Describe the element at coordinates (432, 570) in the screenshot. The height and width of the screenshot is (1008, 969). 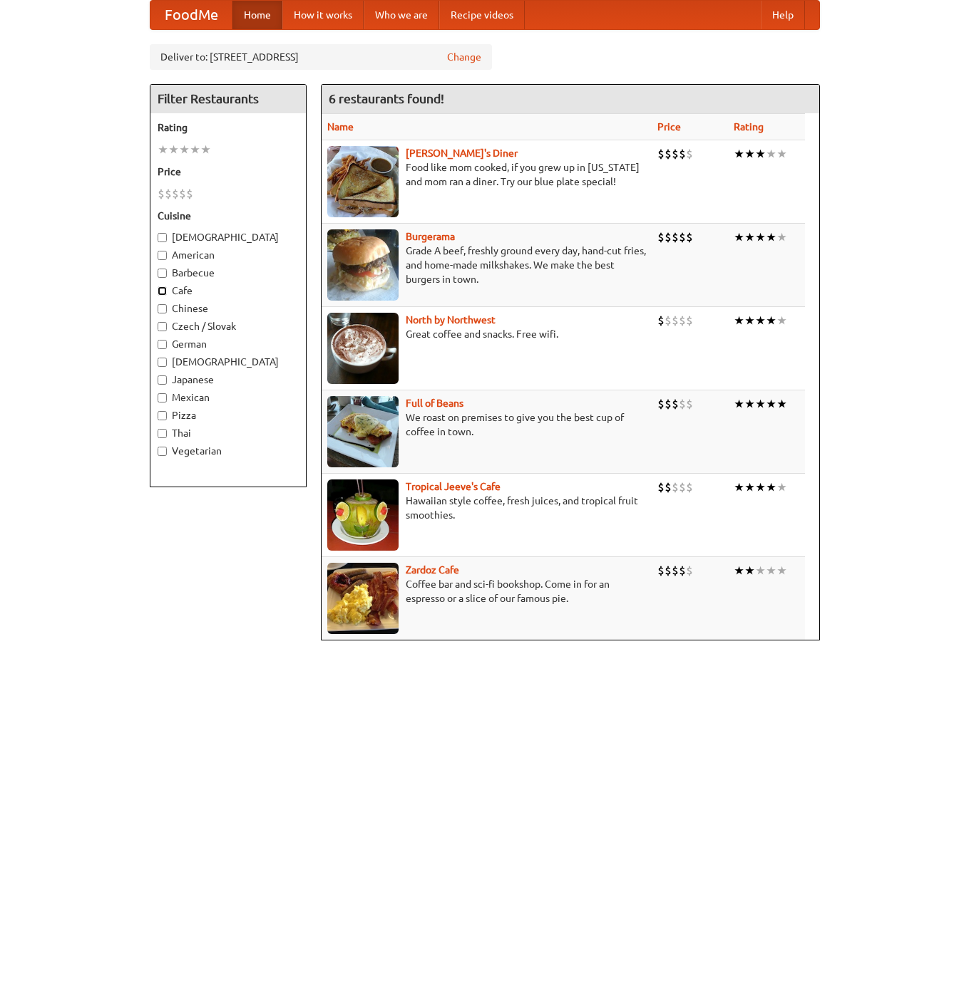
I see `b: Zardoz Cafe` at that location.